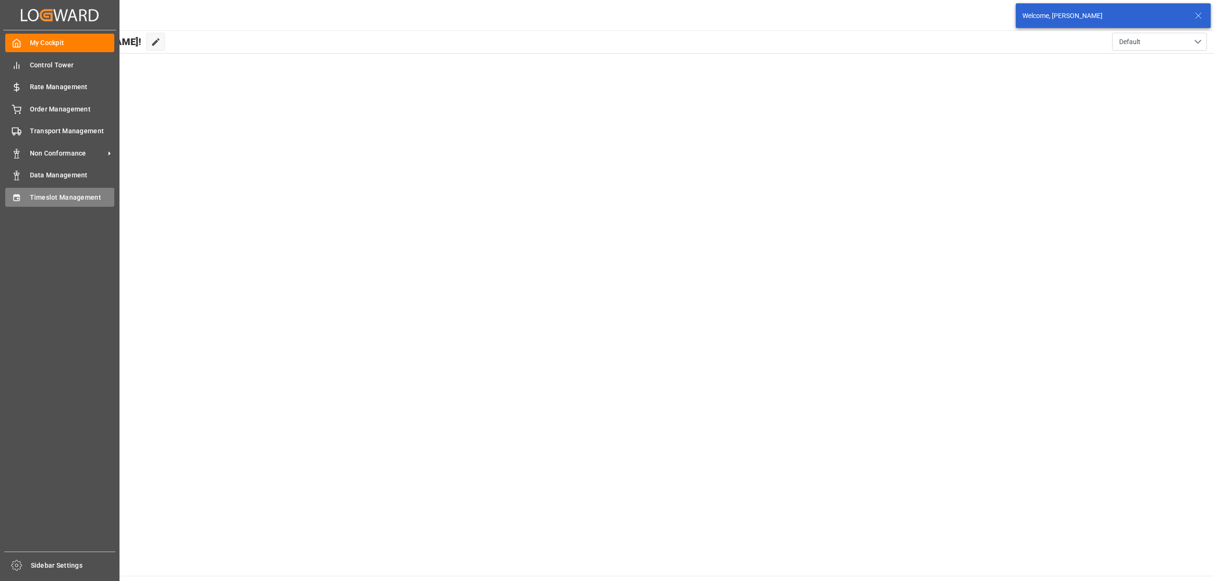 This screenshot has height=581, width=1214. Describe the element at coordinates (60, 87) in the screenshot. I see `a: Rate Management` at that location.